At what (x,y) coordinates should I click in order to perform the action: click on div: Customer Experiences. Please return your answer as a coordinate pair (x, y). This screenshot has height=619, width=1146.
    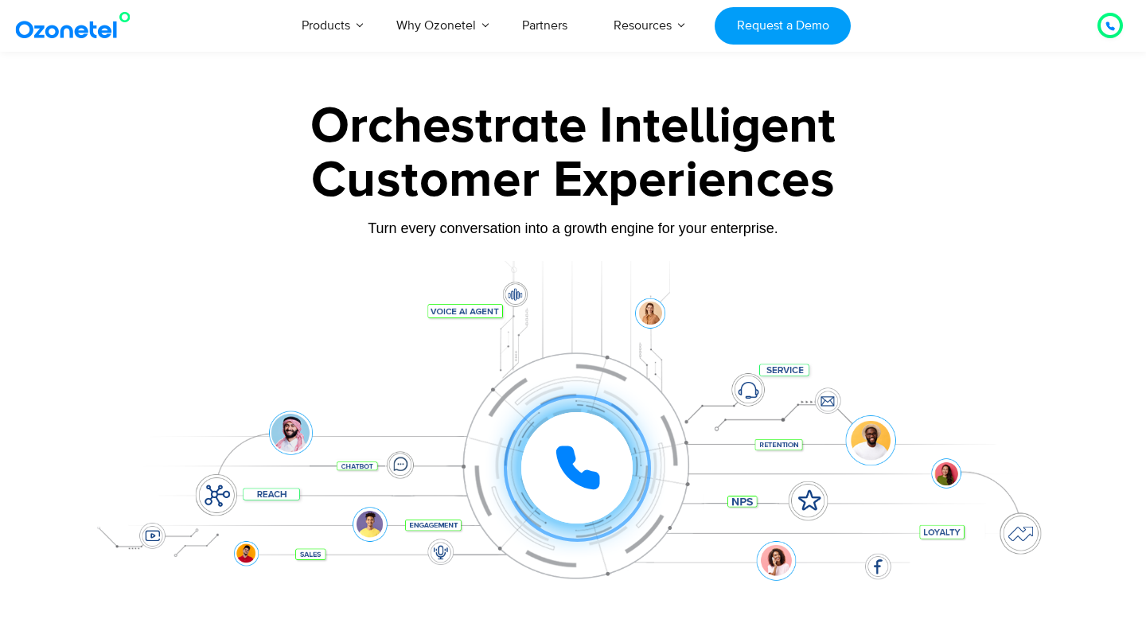
    Looking at the image, I should click on (573, 181).